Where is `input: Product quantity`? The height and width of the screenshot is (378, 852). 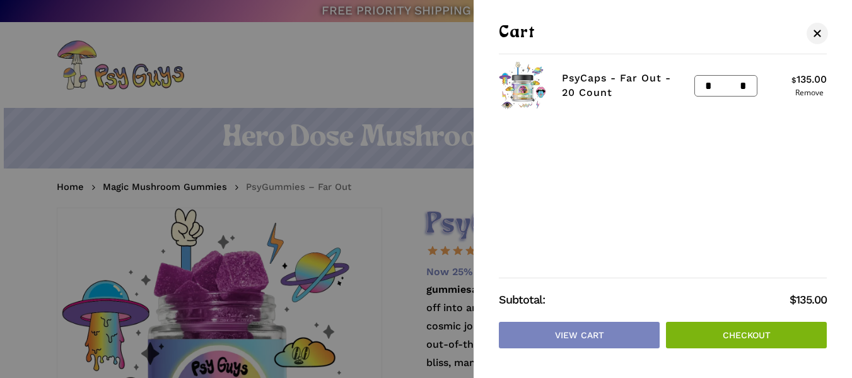 input: Product quantity is located at coordinates (726, 86).